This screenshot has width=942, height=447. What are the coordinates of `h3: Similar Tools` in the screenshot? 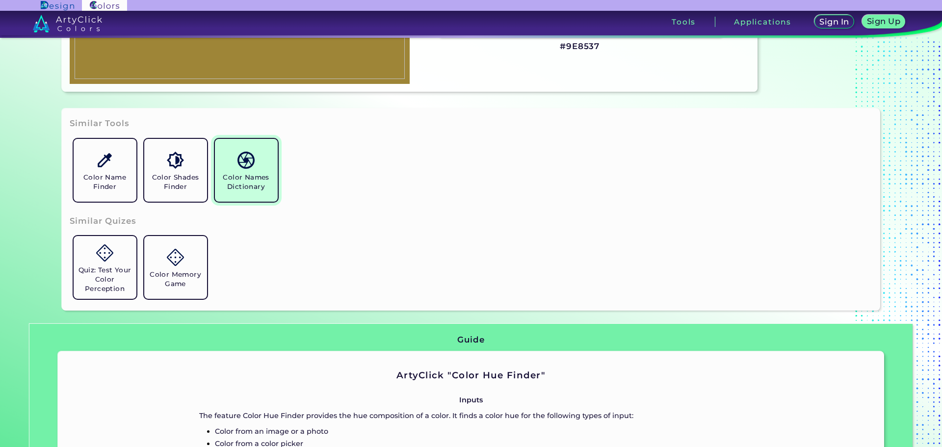 It's located at (100, 124).